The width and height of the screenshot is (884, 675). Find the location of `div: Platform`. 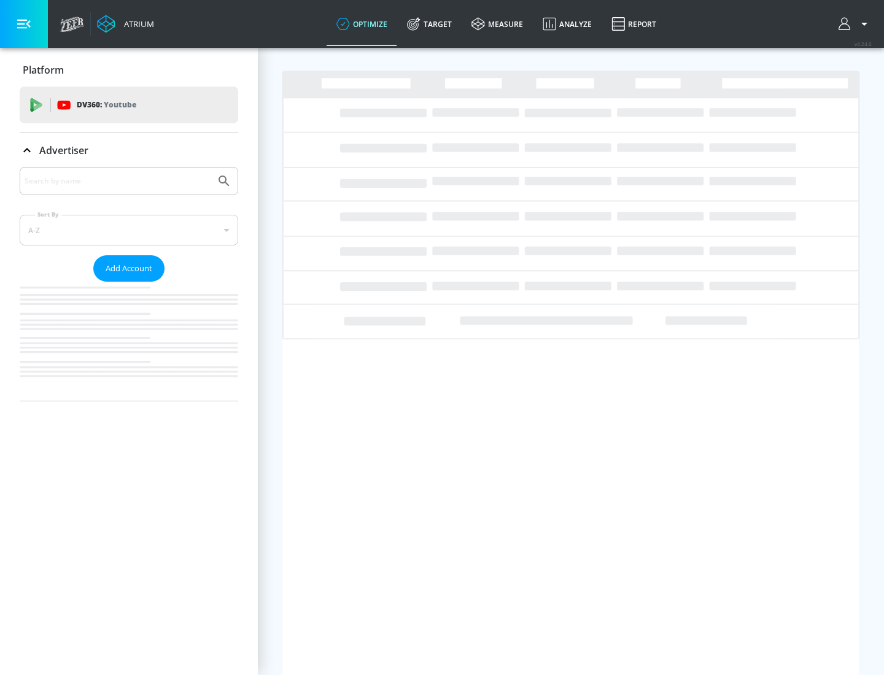

div: Platform is located at coordinates (129, 70).